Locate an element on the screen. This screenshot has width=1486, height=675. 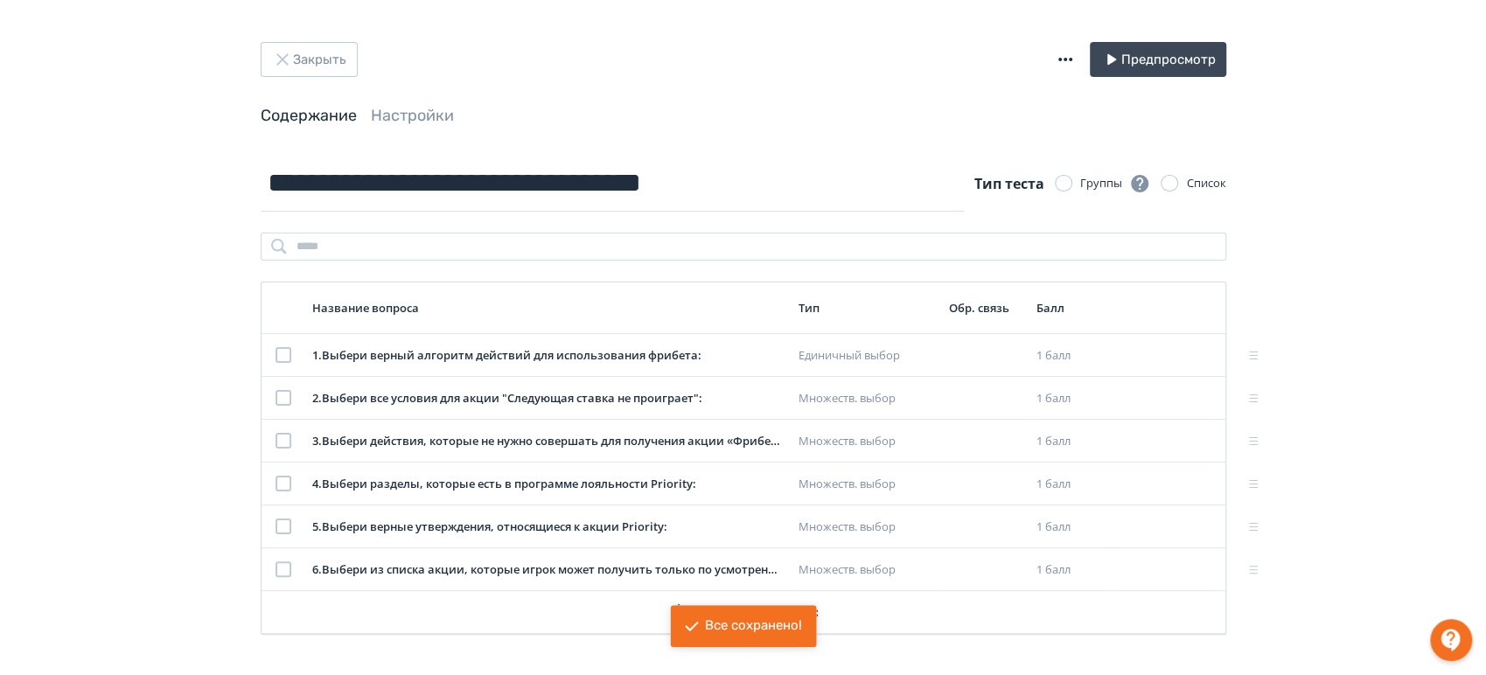
span: Тип теста is located at coordinates (1009, 184).